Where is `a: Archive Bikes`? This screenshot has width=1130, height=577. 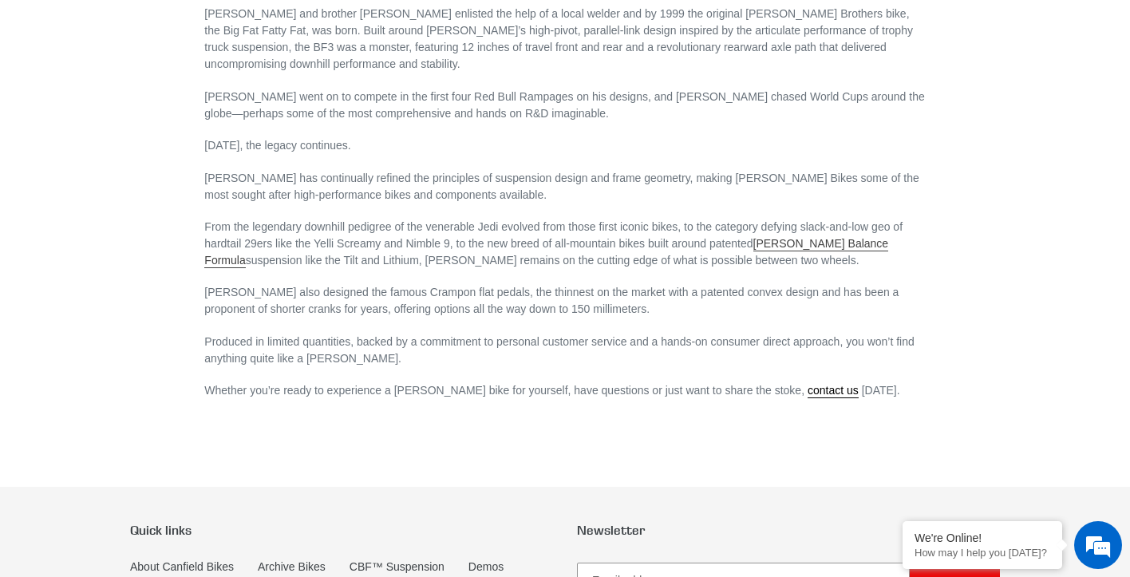
a: Archive Bikes is located at coordinates (291, 567).